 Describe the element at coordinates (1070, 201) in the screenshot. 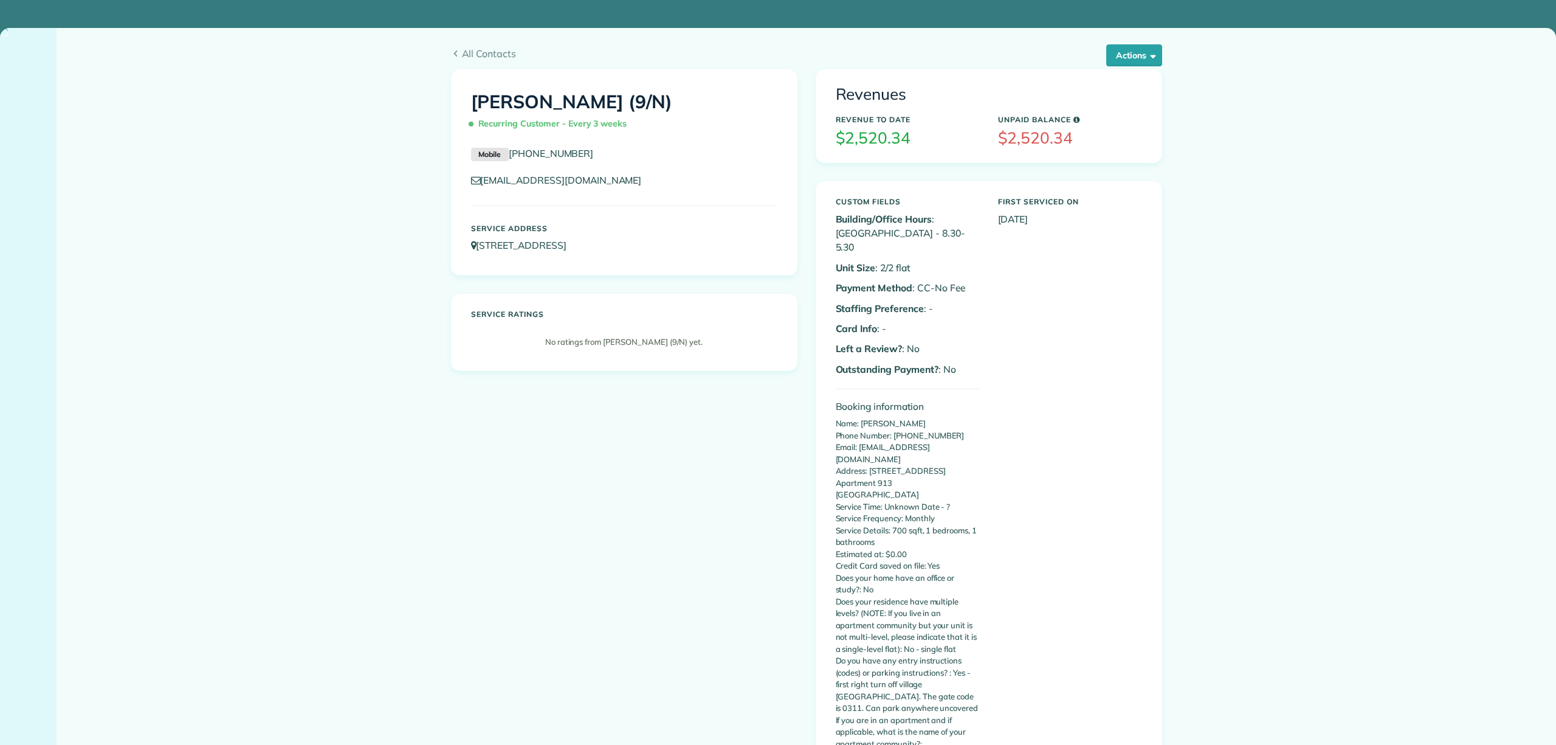

I see `h5: First Serviced On` at that location.